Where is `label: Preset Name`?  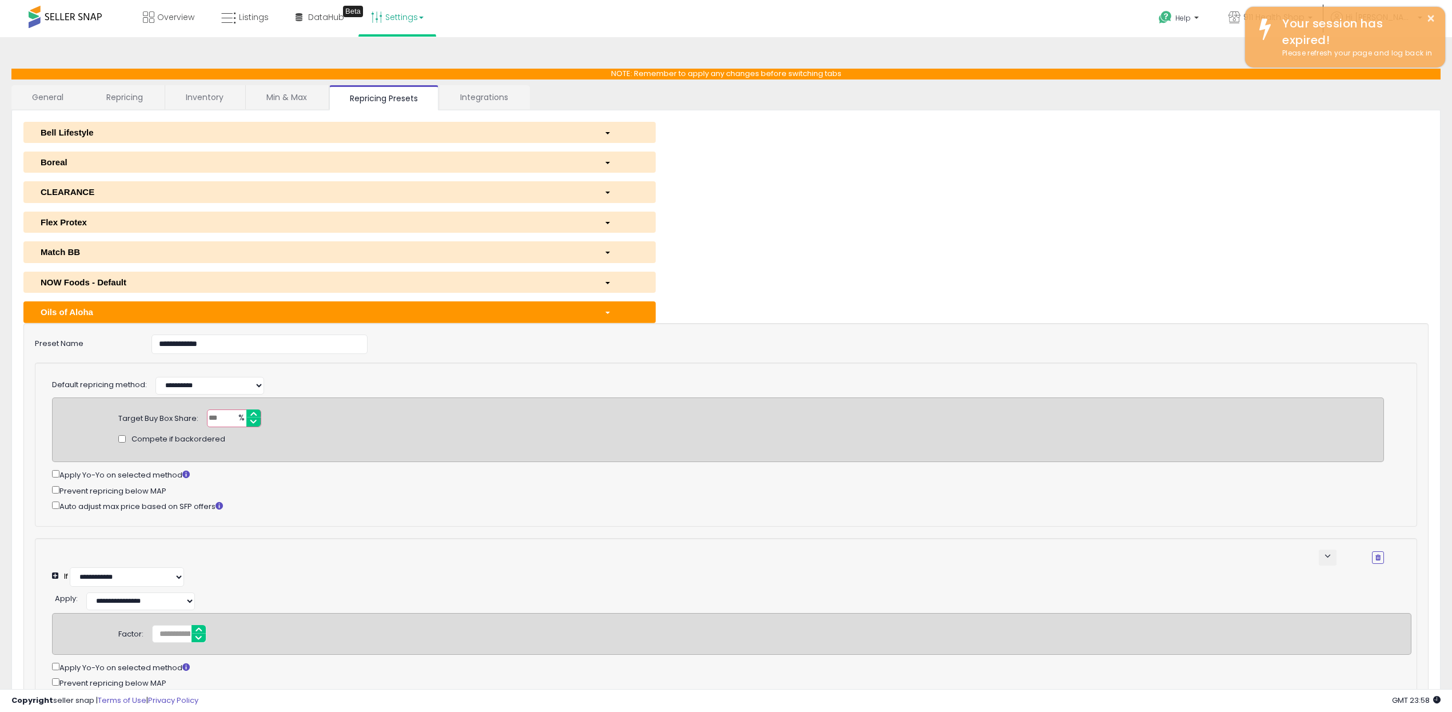 label: Preset Name is located at coordinates (85, 342).